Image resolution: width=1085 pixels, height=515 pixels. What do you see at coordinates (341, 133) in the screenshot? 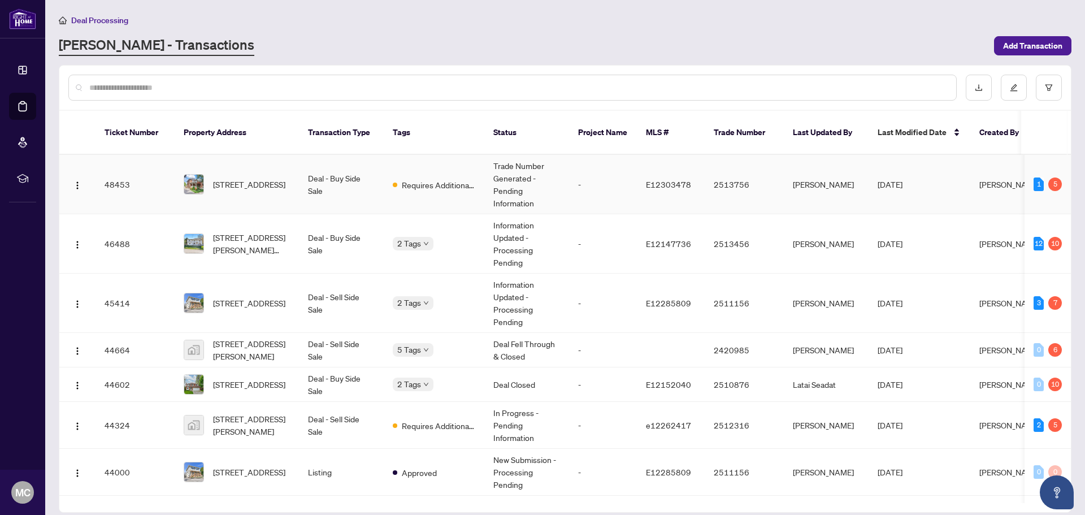
I see `th: Transaction Type` at bounding box center [341, 133].